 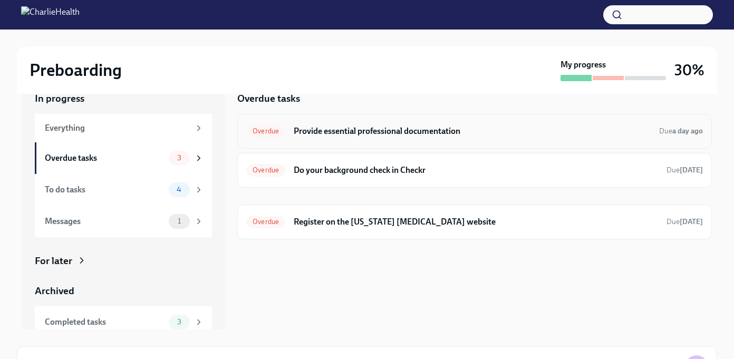 What do you see at coordinates (75, 70) in the screenshot?
I see `h2: Preboarding` at bounding box center [75, 70].